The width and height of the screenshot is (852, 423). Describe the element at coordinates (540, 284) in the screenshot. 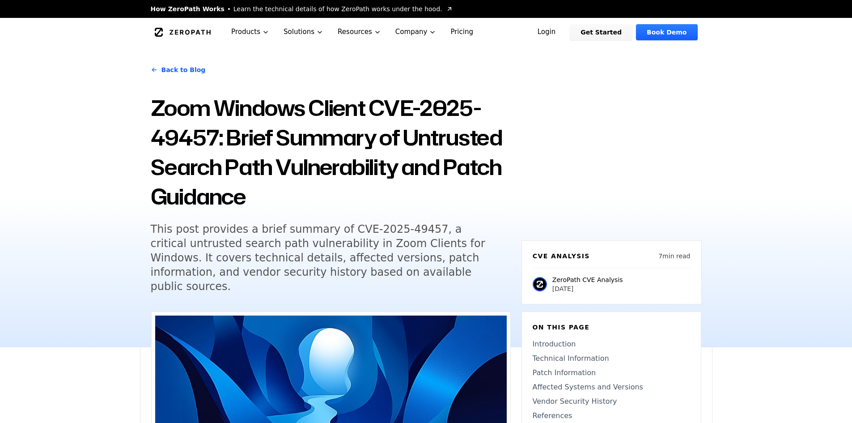

I see `img: ZeroPath CVE Analysis` at that location.